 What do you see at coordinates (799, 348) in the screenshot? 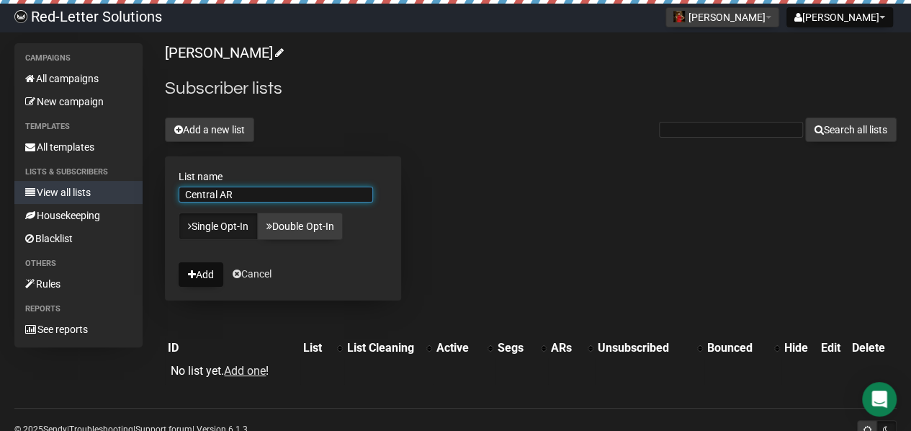
I see `div: Hide` at bounding box center [799, 348].